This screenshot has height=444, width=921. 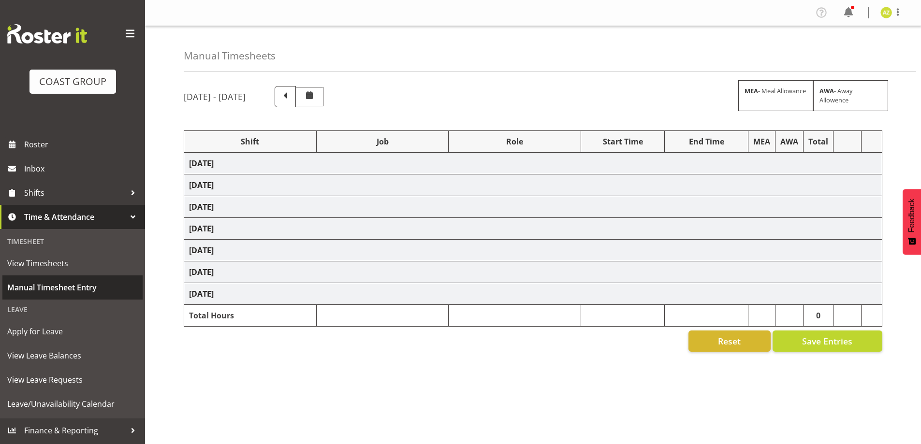 I want to click on span: Feedback, so click(x=912, y=216).